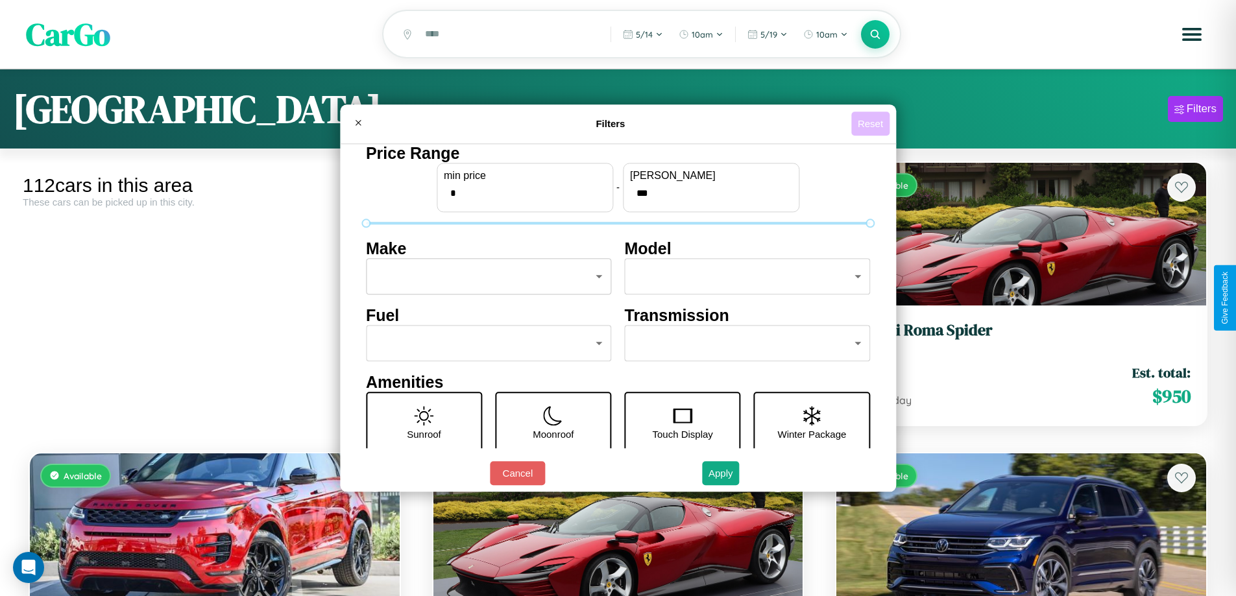 The height and width of the screenshot is (596, 1236). What do you see at coordinates (1162, 372) in the screenshot?
I see `span: Est. total:` at bounding box center [1162, 372].